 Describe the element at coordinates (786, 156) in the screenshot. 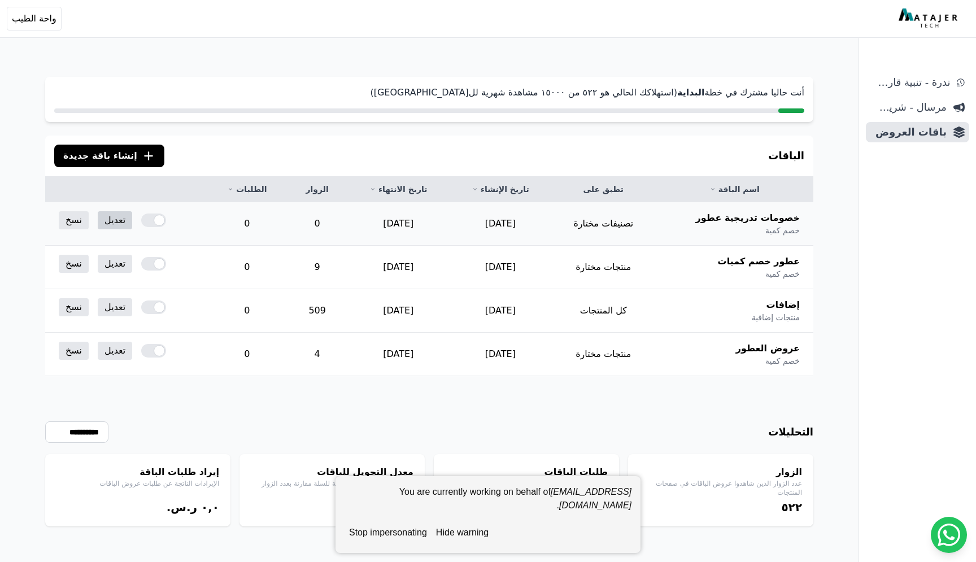

I see `h3: الباقات` at that location.